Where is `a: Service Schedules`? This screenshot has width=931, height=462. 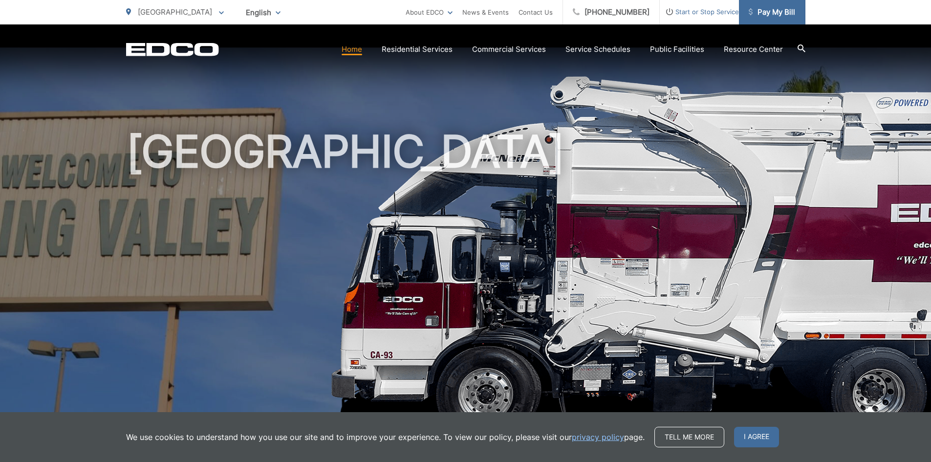 a: Service Schedules is located at coordinates (598, 49).